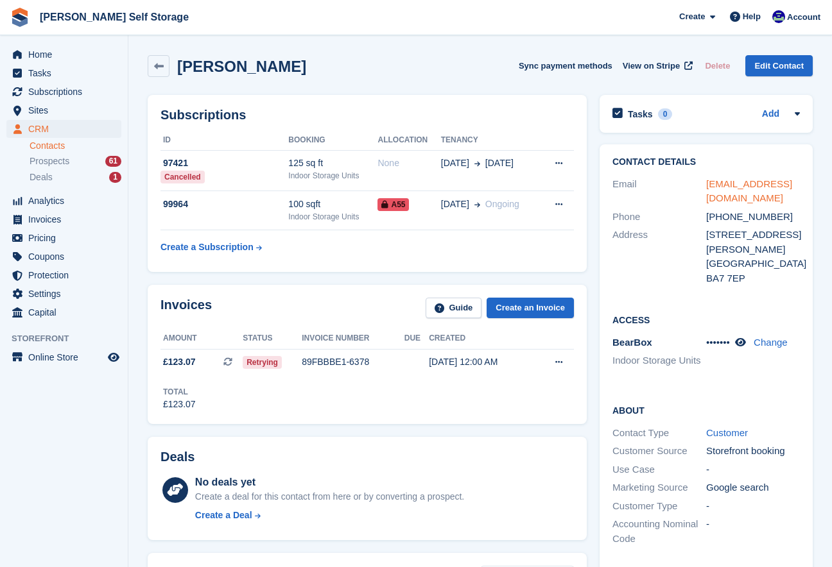  I want to click on a: Deals 1, so click(75, 177).